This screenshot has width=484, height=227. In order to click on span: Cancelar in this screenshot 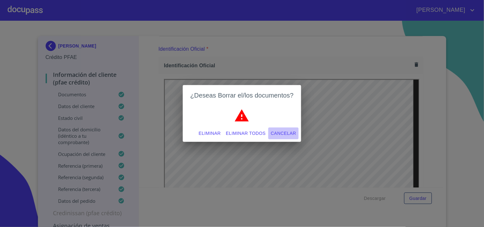, I will do `click(283, 133)`.